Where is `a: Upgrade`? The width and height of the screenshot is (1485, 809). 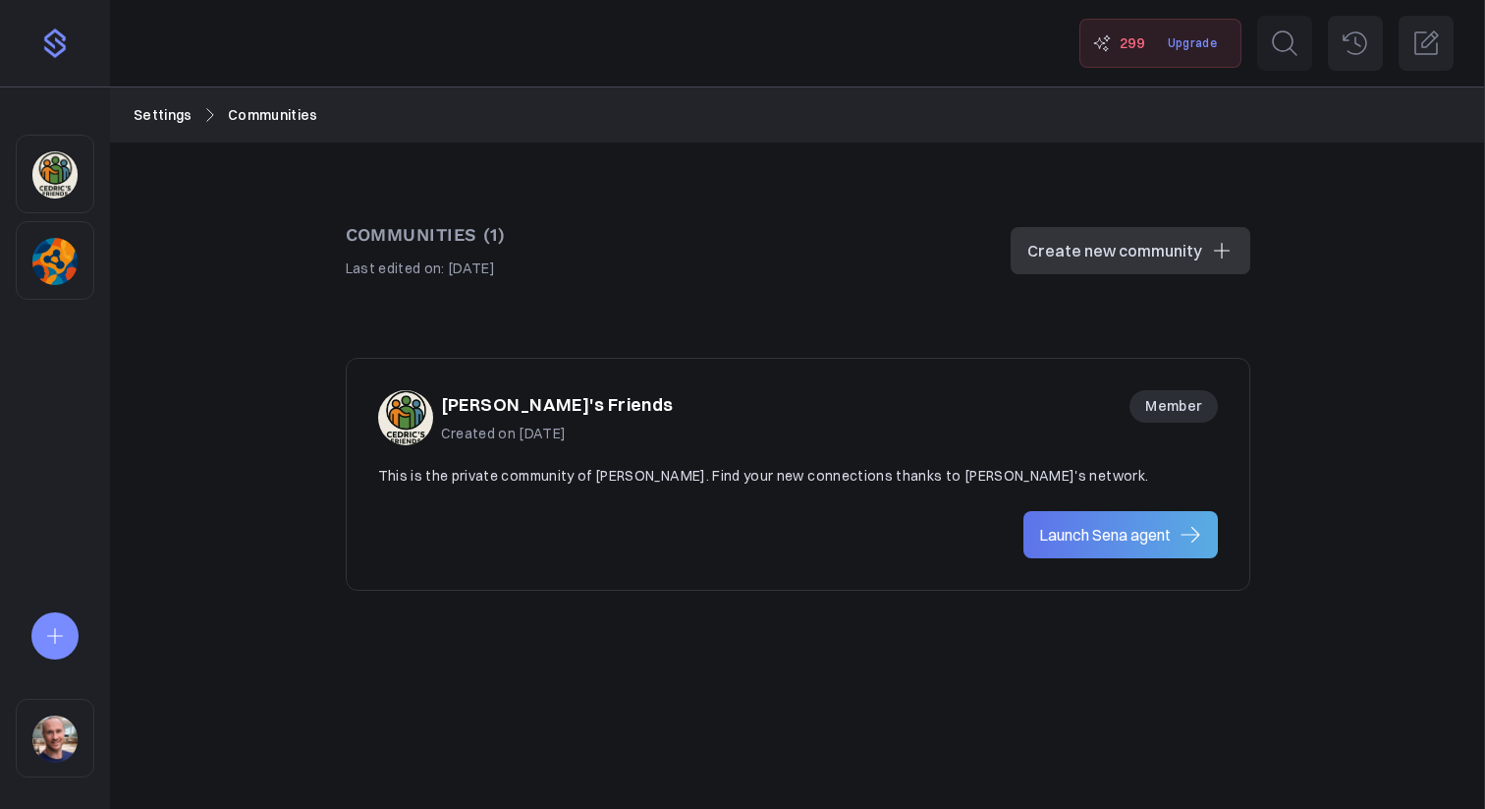 a: Upgrade is located at coordinates (1193, 42).